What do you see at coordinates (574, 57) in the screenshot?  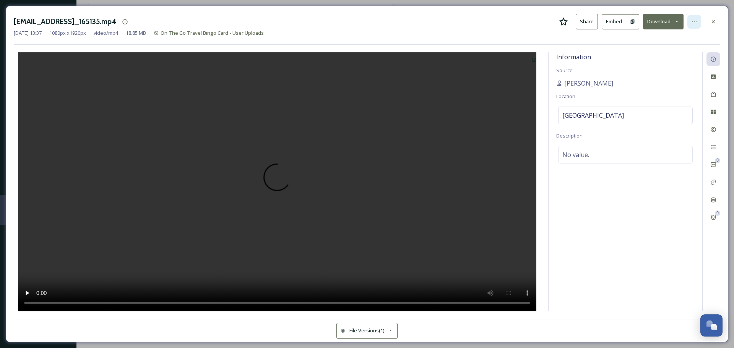 I see `span: Information` at bounding box center [574, 57].